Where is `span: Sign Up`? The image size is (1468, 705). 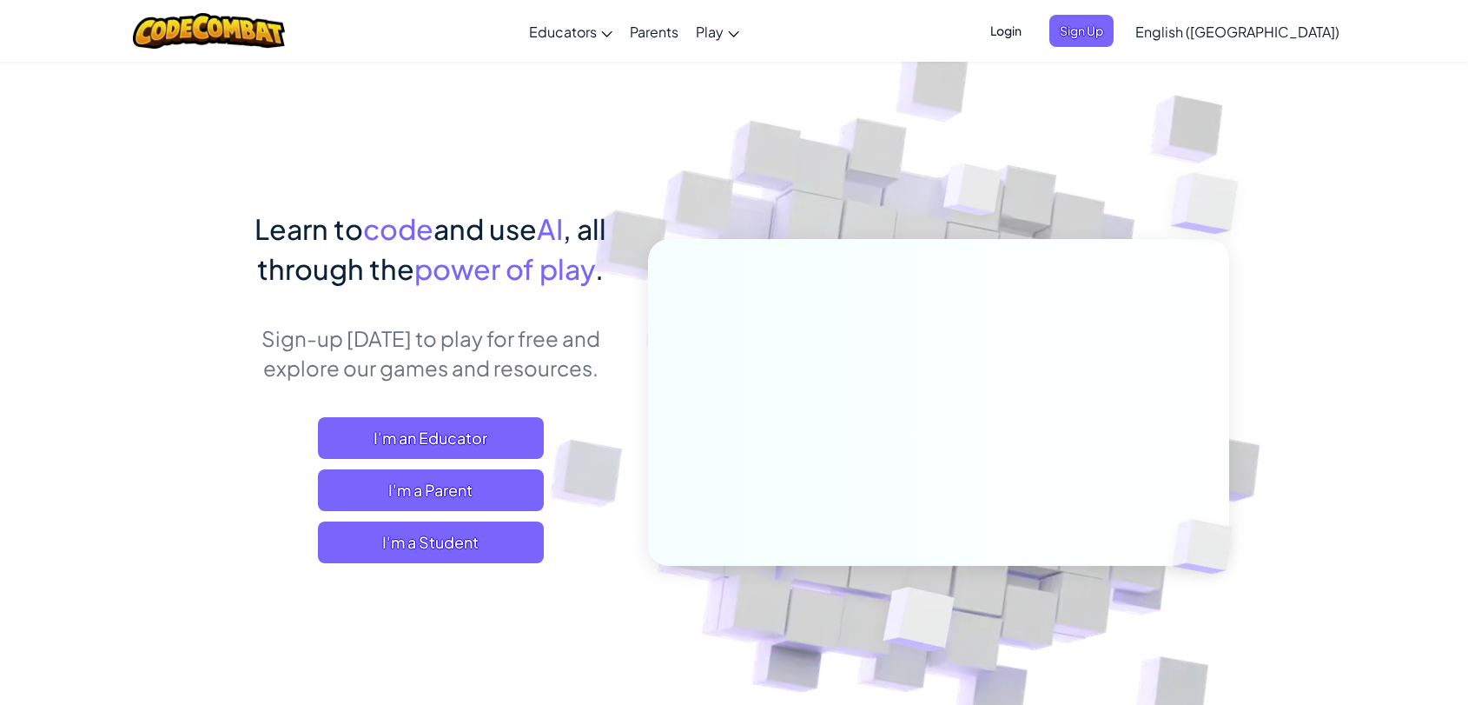 span: Sign Up is located at coordinates (1082, 30).